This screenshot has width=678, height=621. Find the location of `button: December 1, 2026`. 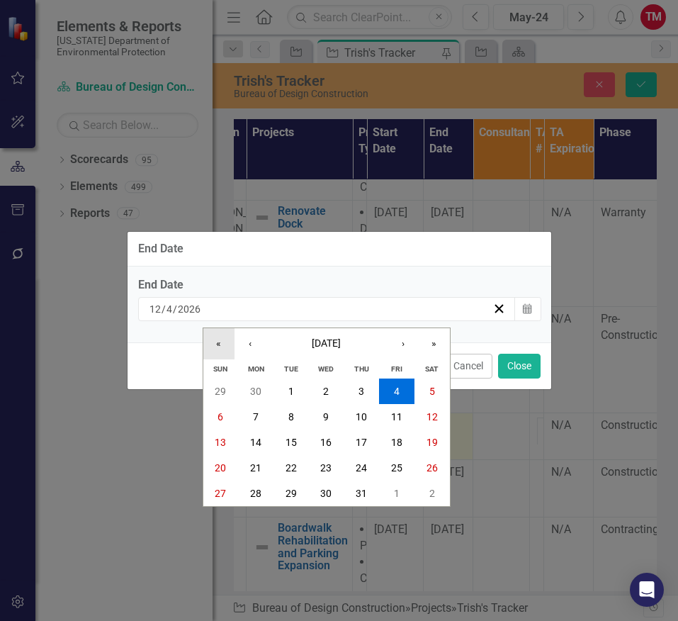

button: December 1, 2026 is located at coordinates (291, 391).